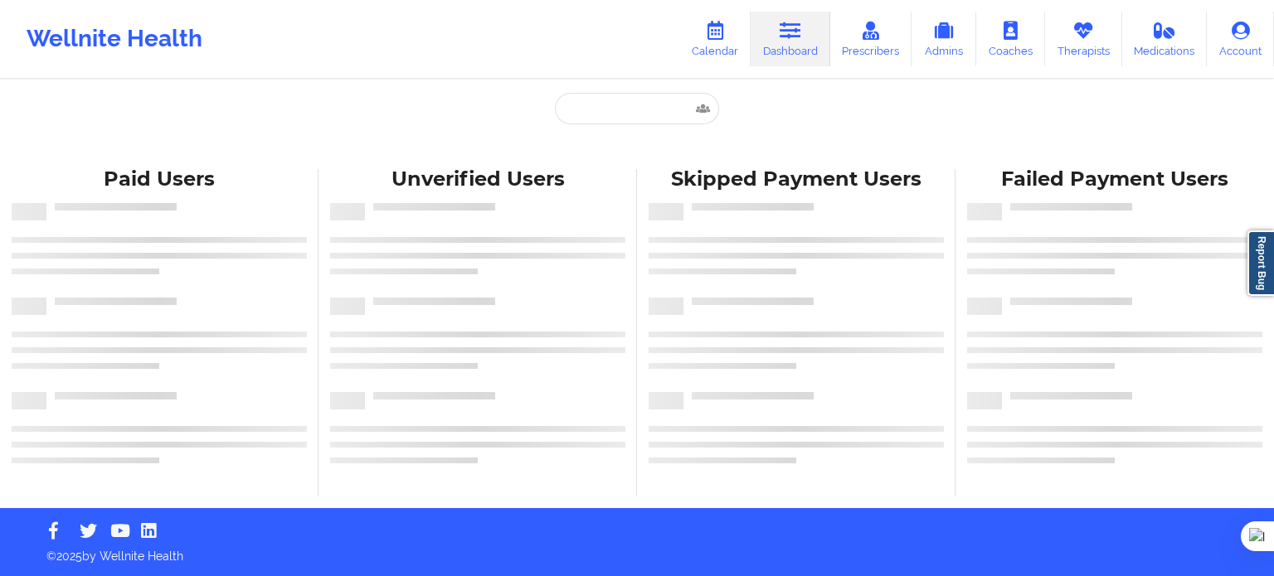 Image resolution: width=1274 pixels, height=576 pixels. Describe the element at coordinates (944, 39) in the screenshot. I see `a: Admins` at that location.